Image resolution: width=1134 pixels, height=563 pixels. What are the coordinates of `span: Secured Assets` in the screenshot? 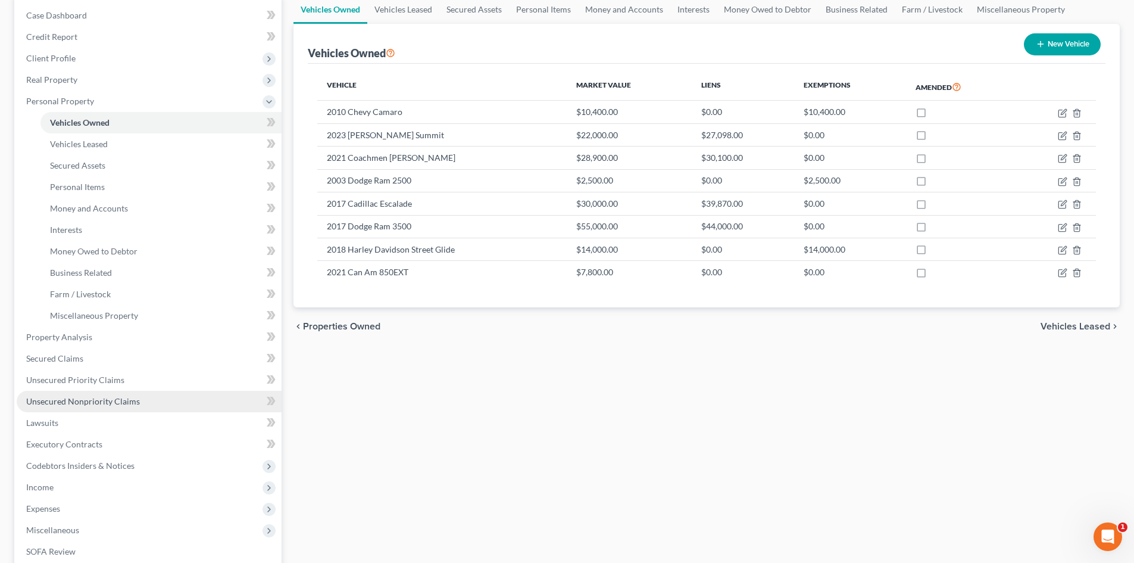 It's located at (77, 165).